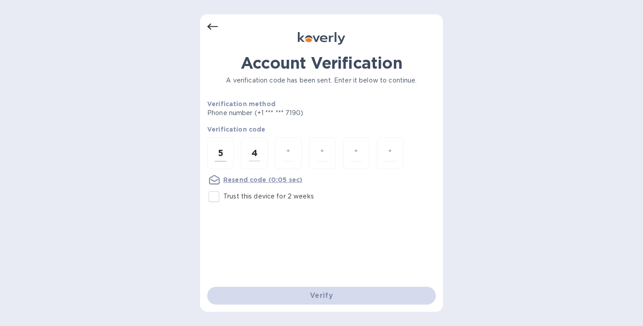 The width and height of the screenshot is (643, 326). I want to click on p: Trust this device for 2 weeks, so click(268, 196).